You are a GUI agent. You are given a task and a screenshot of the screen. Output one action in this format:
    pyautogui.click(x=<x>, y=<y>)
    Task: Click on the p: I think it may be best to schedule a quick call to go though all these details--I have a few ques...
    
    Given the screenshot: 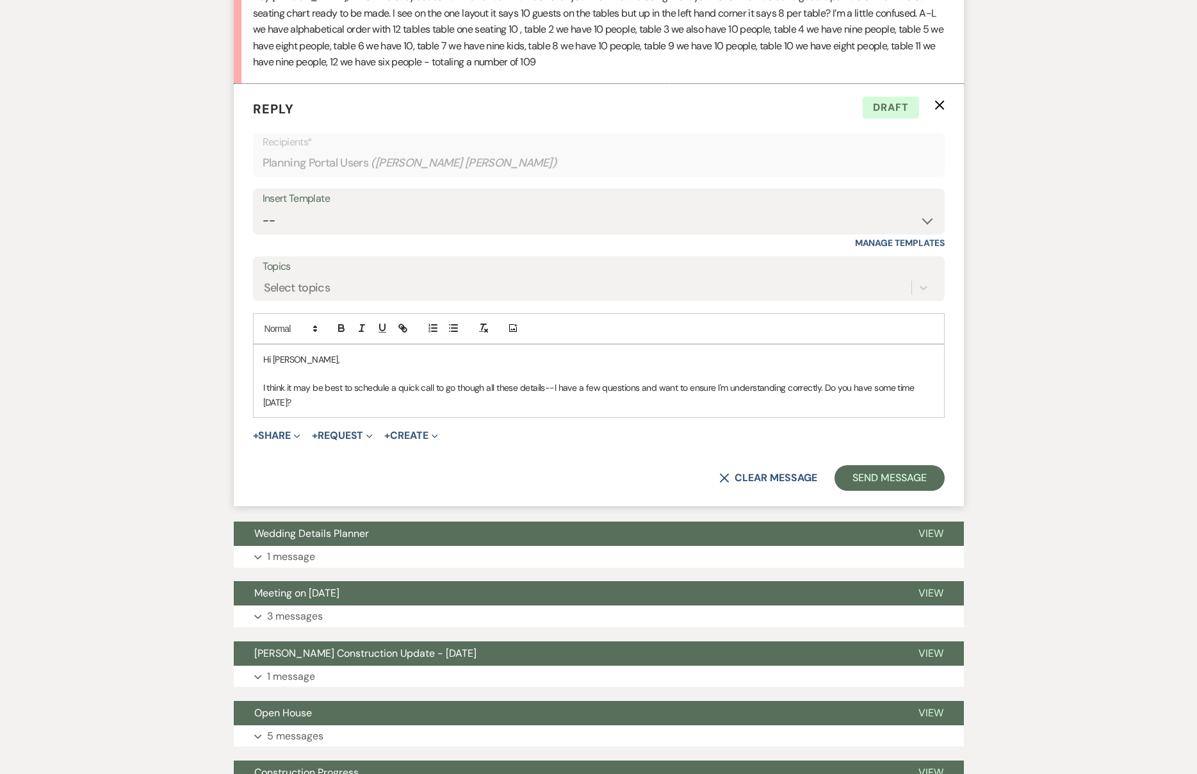 What is the action you would take?
    pyautogui.click(x=599, y=395)
    